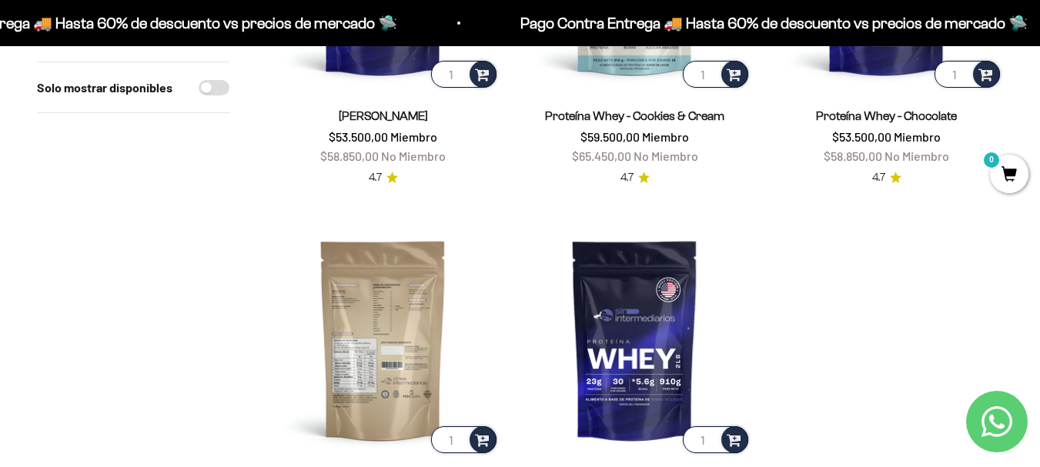  What do you see at coordinates (601, 155) in the screenshot?
I see `span: $65.450,00` at bounding box center [601, 155].